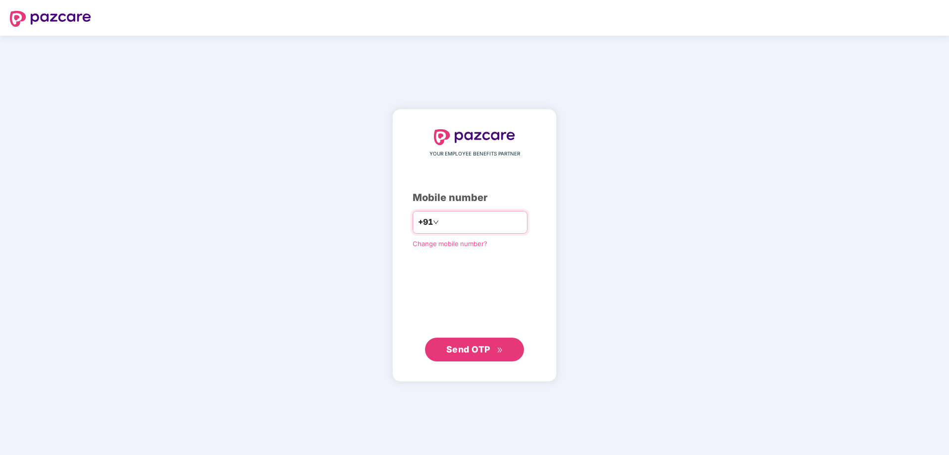 The image size is (949, 455). I want to click on span: YOUR EMPLOYEE BENEFITS PARTNER, so click(475, 154).